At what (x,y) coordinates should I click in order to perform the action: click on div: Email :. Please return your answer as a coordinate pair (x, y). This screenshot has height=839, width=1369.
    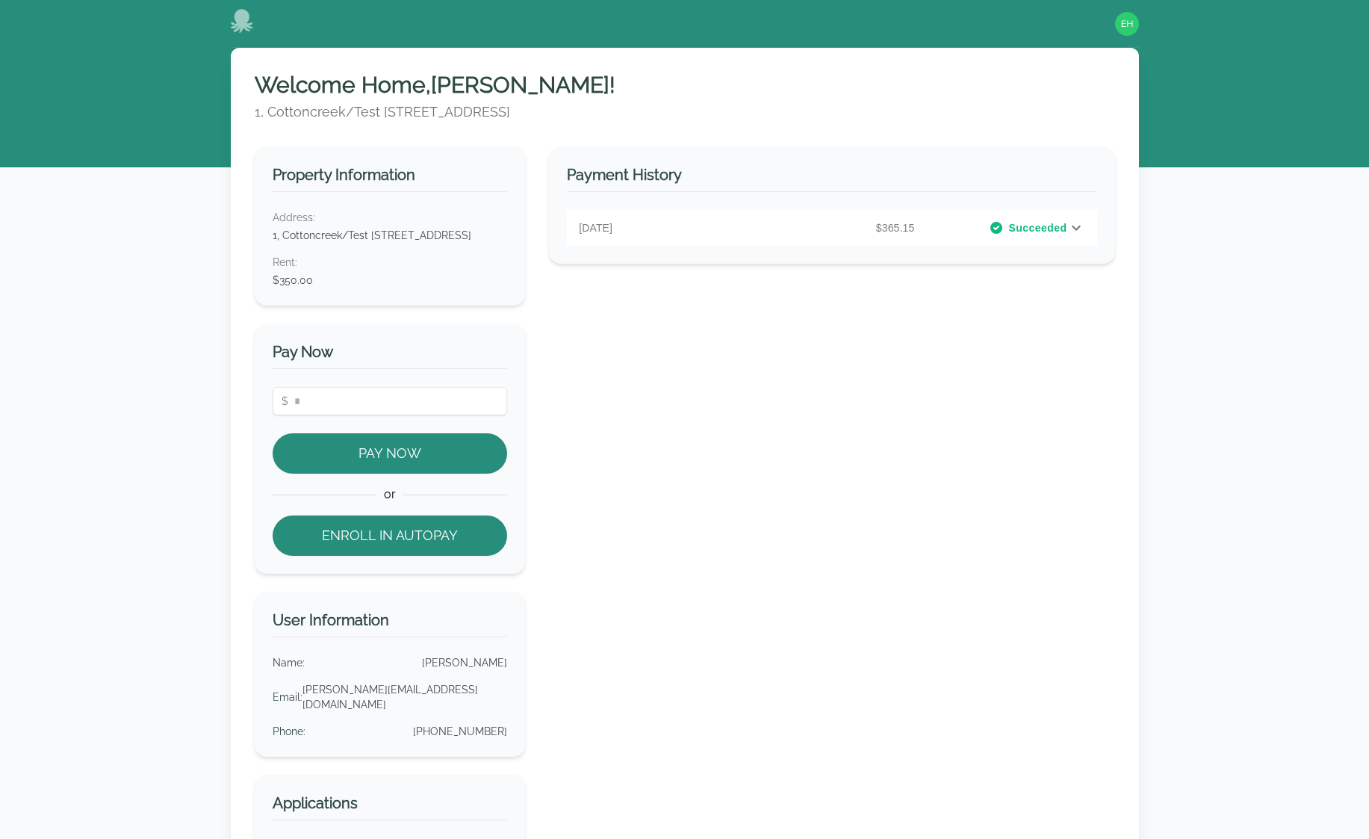
    Looking at the image, I should click on (287, 697).